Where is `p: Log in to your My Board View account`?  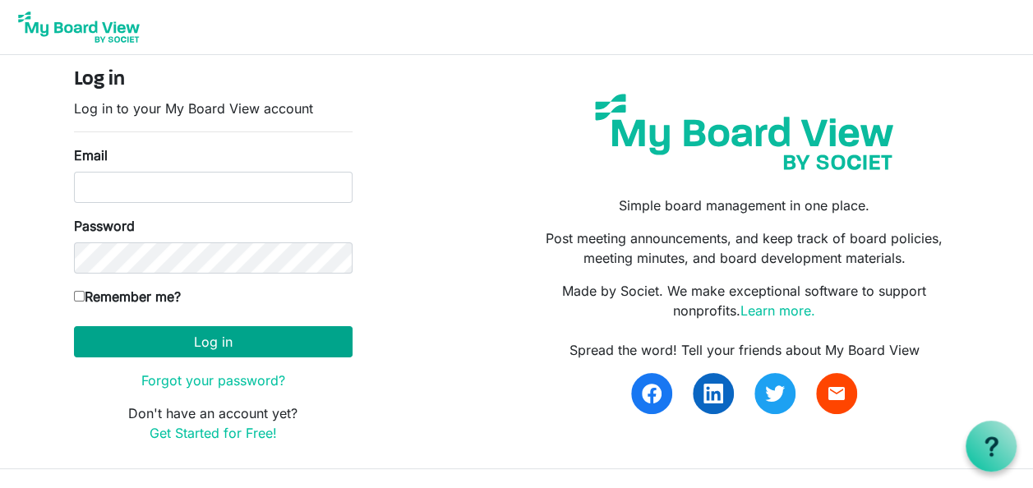
p: Log in to your My Board View account is located at coordinates (213, 108).